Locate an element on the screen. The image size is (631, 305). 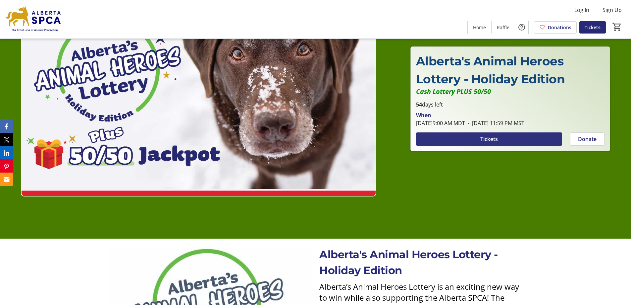
span: Alberta's Animal Heroes Lottery - Holiday Edition is located at coordinates (491, 70).